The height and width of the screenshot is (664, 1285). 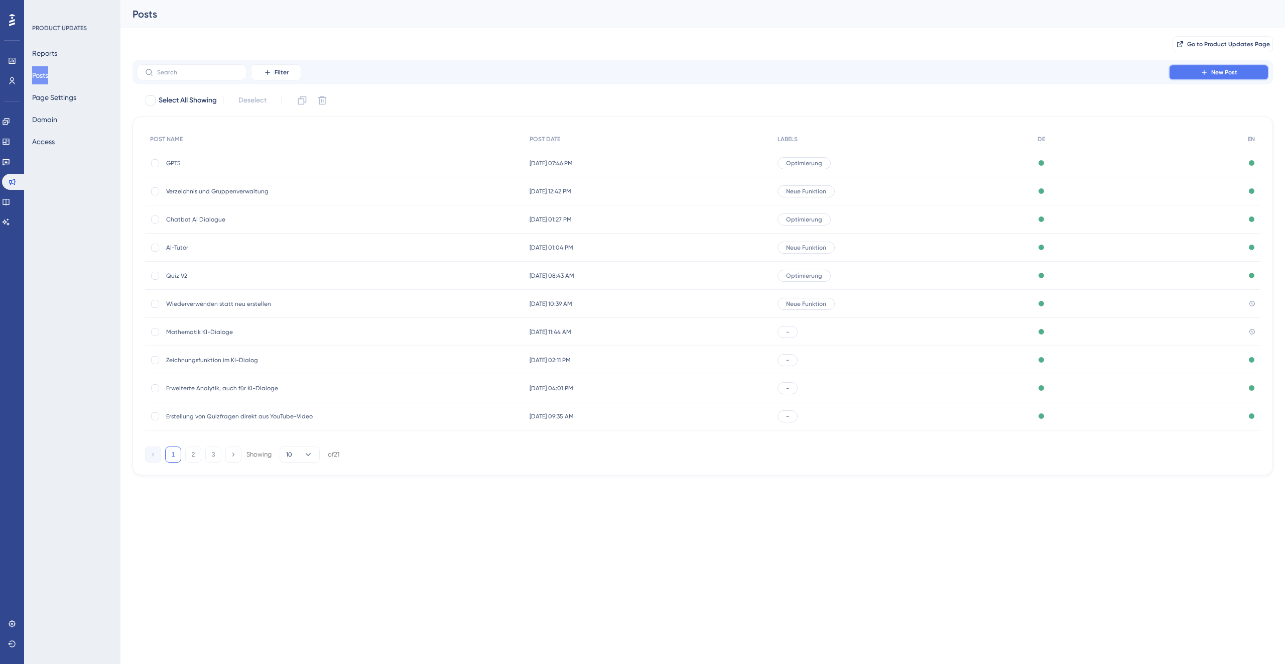 I want to click on button: Page Settings, so click(x=54, y=97).